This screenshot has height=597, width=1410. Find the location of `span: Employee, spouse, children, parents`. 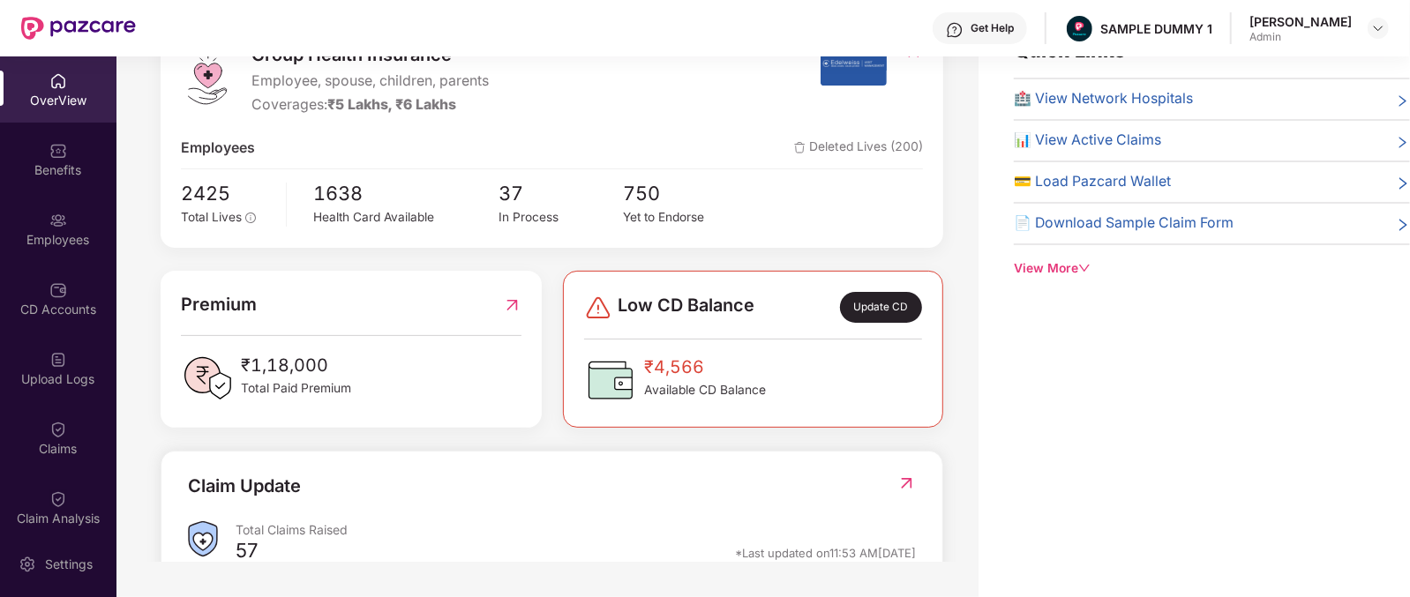

span: Employee, spouse, children, parents is located at coordinates (370, 81).